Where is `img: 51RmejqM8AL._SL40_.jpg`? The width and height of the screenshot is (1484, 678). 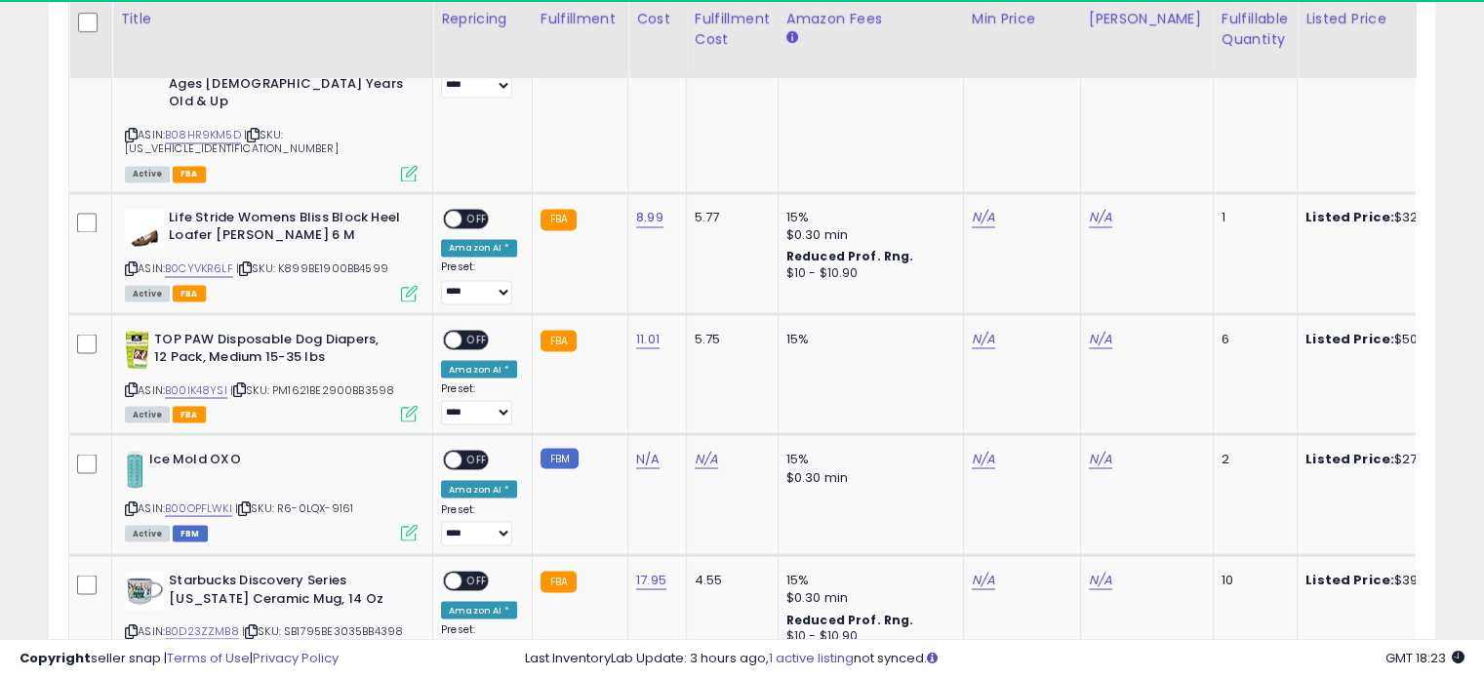
img: 51RmejqM8AL._SL40_.jpg is located at coordinates (137, 349).